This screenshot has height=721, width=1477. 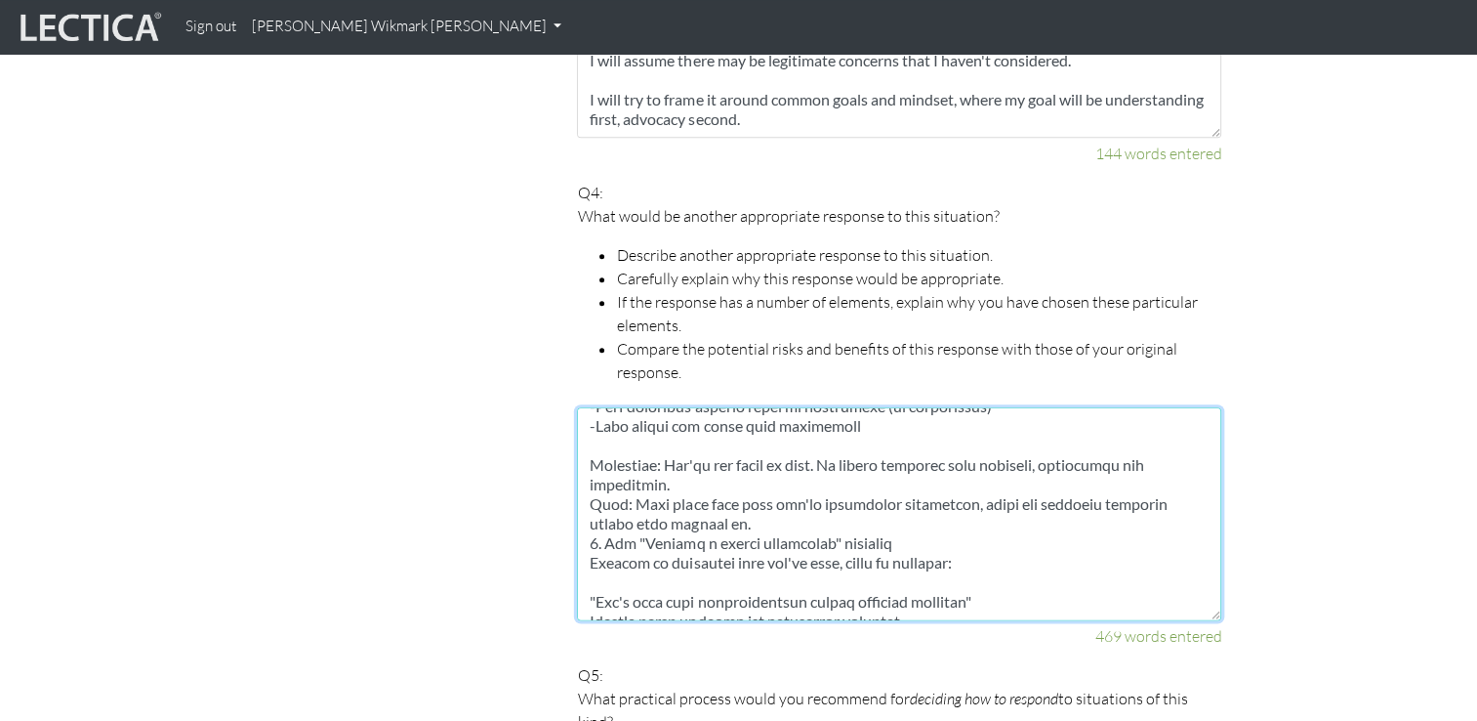 What do you see at coordinates (899, 636) in the screenshot?
I see `div: 469 words entered` at bounding box center [899, 636].